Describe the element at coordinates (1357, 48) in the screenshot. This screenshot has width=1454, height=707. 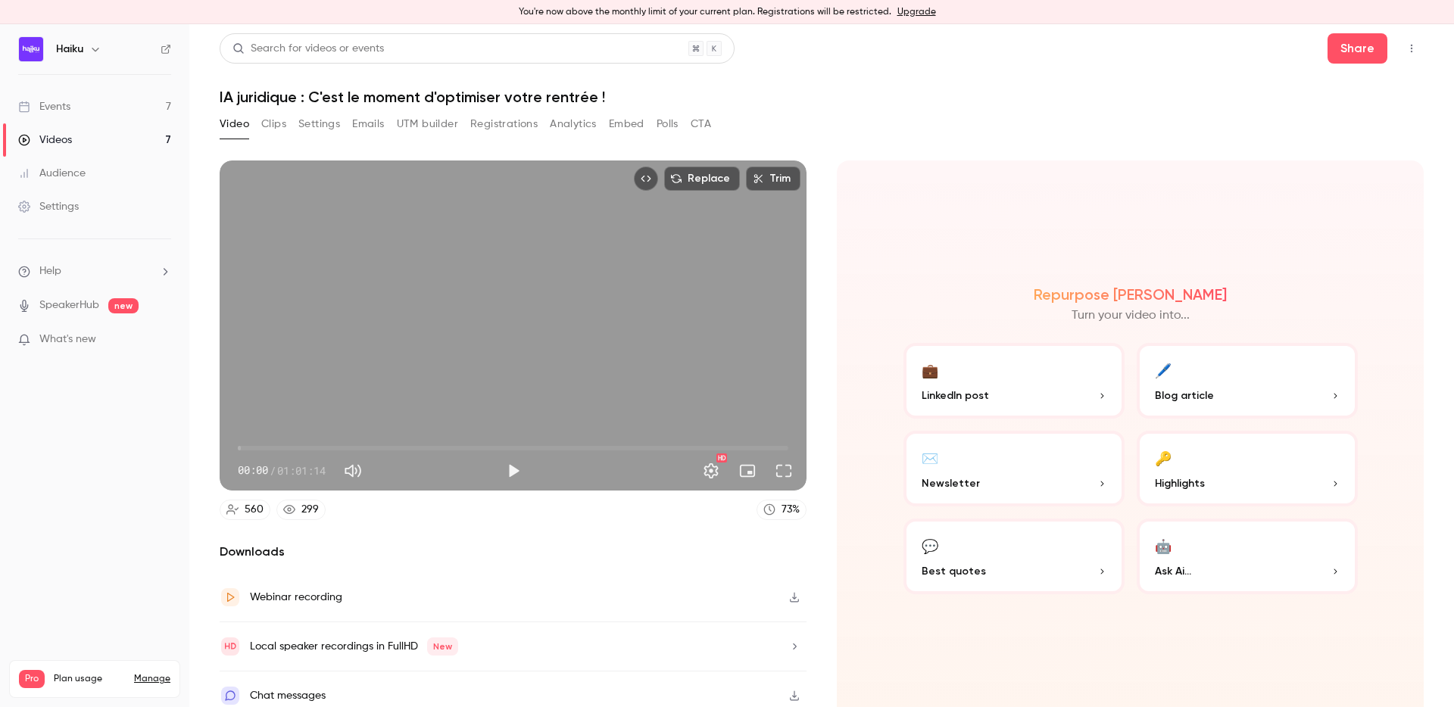
I see `button: Share` at that location.